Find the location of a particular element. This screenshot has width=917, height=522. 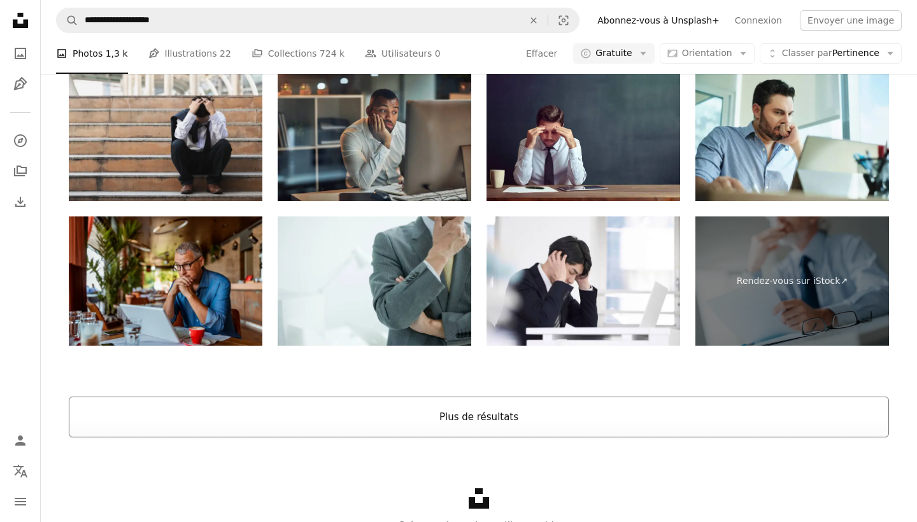

form: Rechercher des visuels sur tout le site is located at coordinates (318, 20).